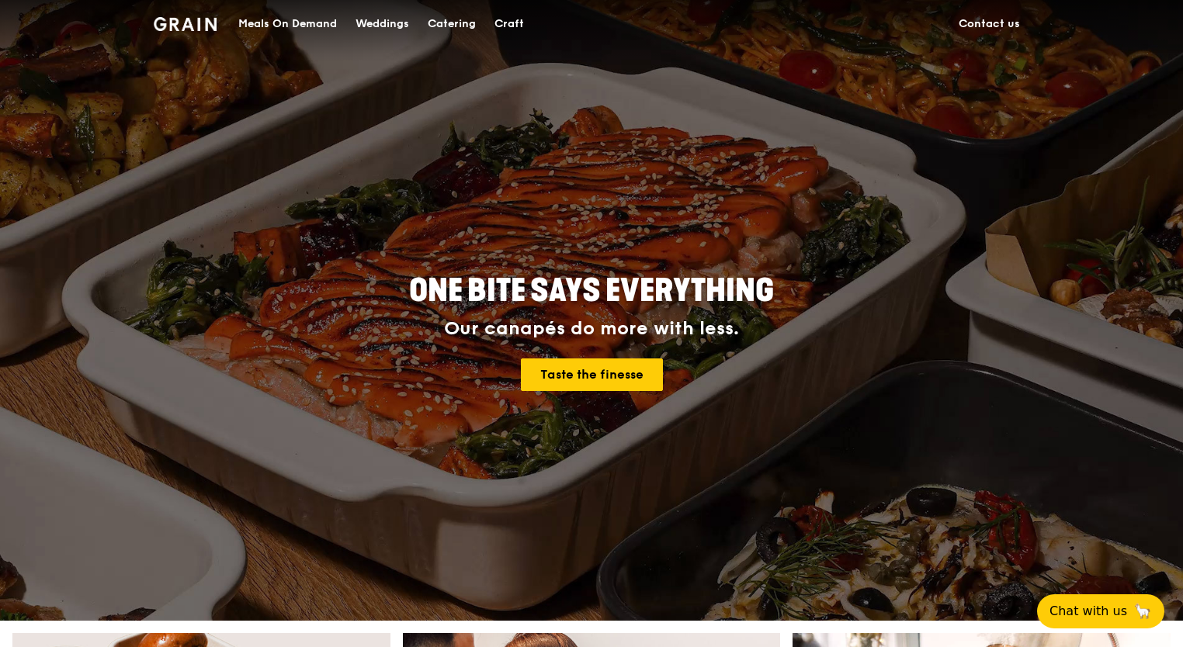  What do you see at coordinates (591, 329) in the screenshot?
I see `div: Our canapés do more with less.` at bounding box center [591, 329].